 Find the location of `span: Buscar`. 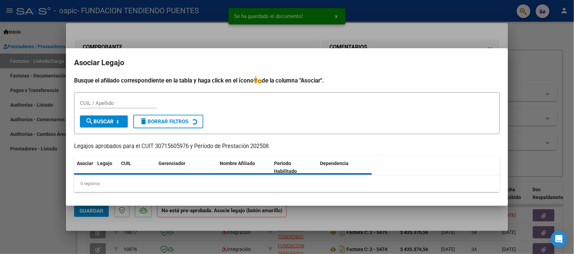

span: Buscar is located at coordinates (99, 122).